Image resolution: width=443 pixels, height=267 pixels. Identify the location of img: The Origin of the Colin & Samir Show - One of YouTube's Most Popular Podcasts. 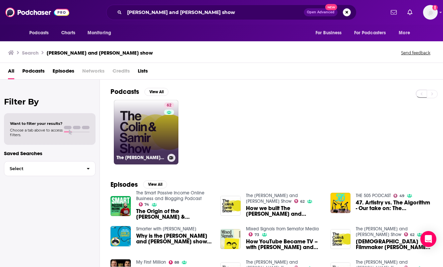
(120, 206).